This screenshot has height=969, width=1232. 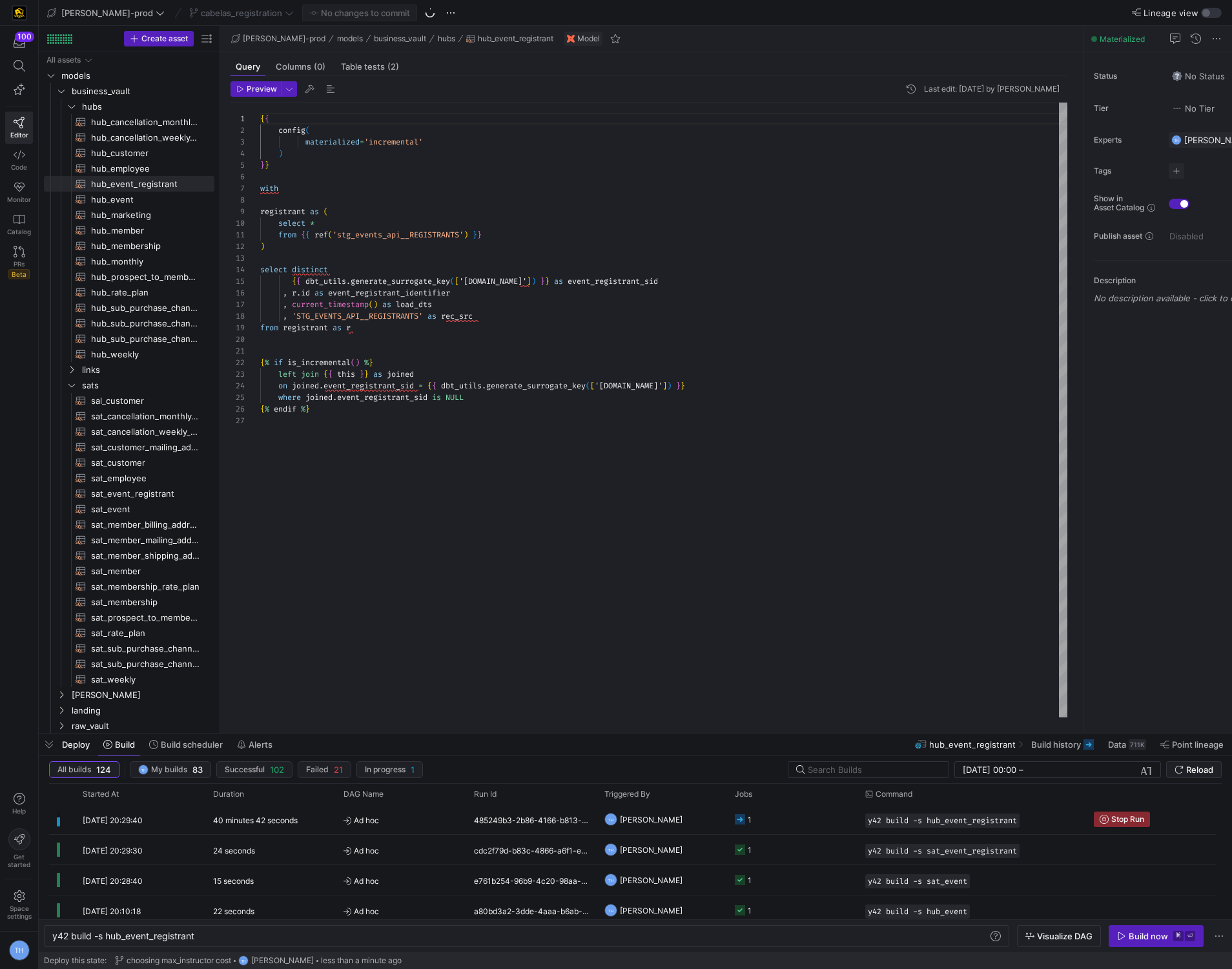 What do you see at coordinates (238, 142) in the screenshot?
I see `div: 3` at bounding box center [238, 142].